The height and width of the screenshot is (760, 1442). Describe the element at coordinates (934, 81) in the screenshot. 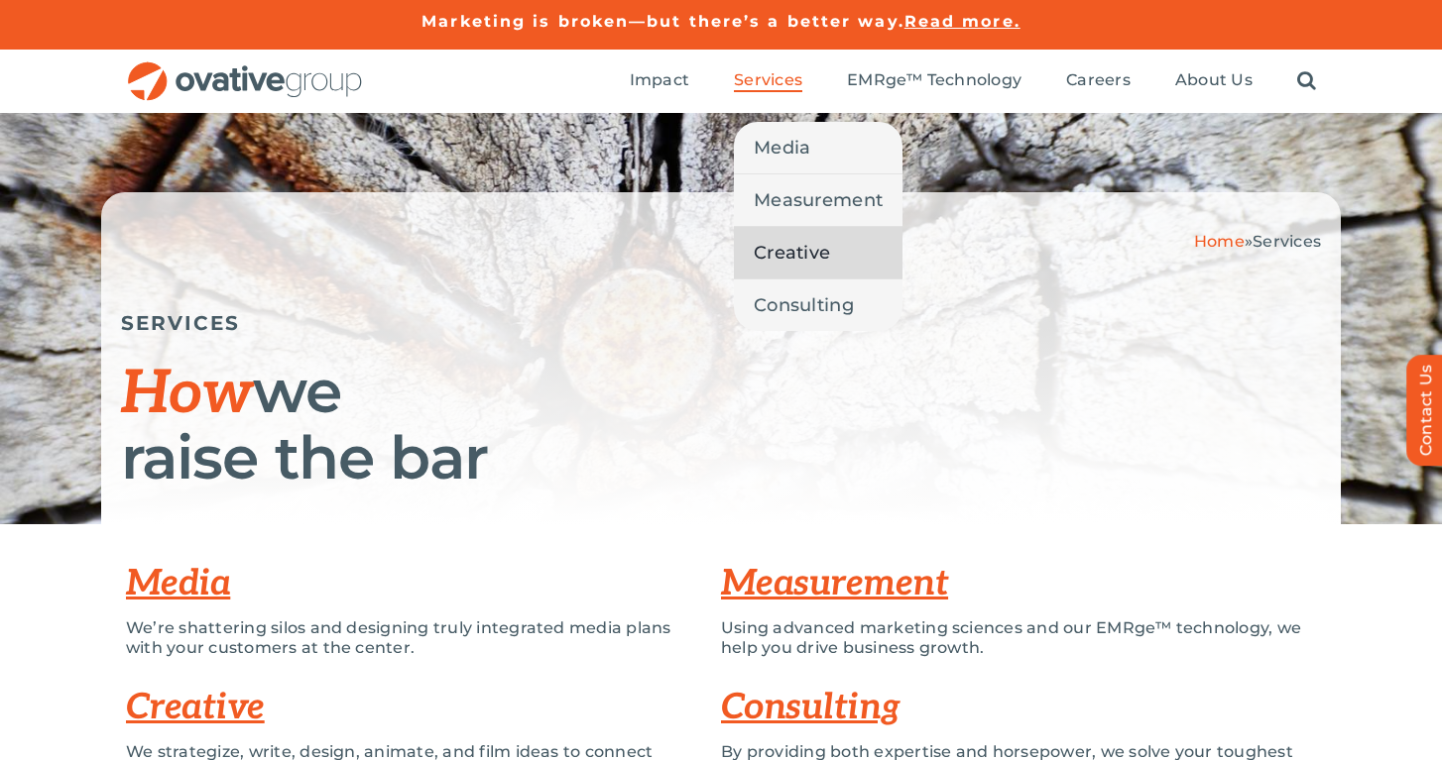

I see `a: EMRge™ Technology` at that location.